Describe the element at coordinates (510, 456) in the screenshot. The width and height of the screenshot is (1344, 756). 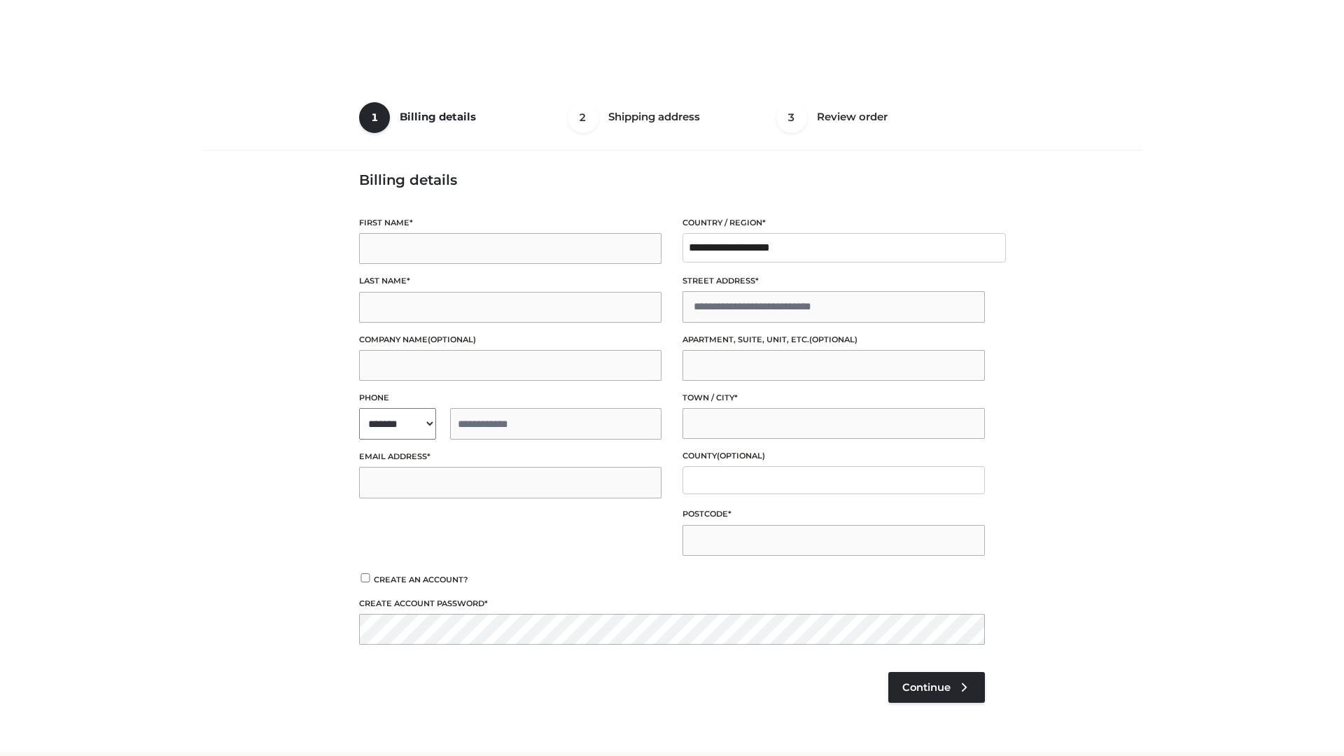
I see `label: Email address` at that location.